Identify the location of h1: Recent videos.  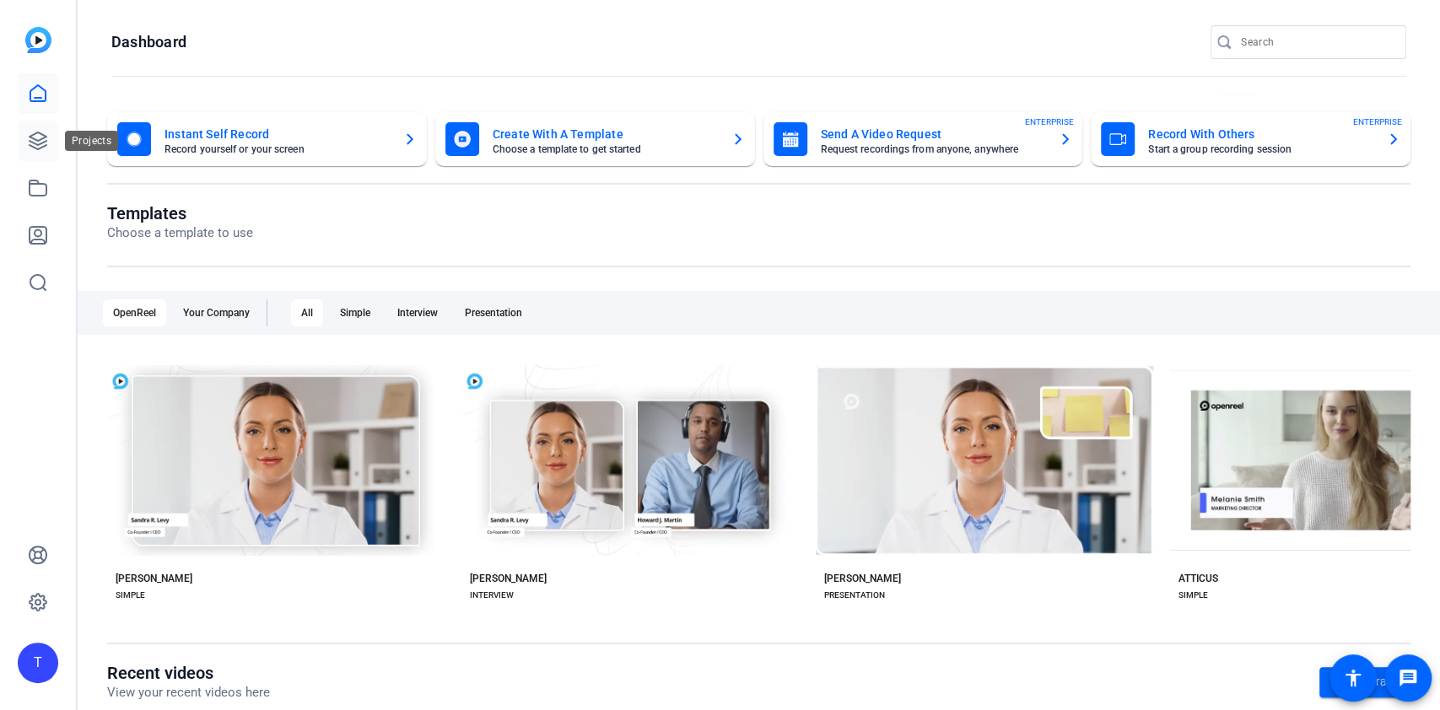
(188, 673).